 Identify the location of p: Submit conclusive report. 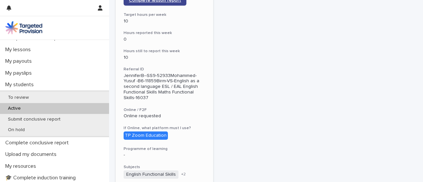
(34, 119).